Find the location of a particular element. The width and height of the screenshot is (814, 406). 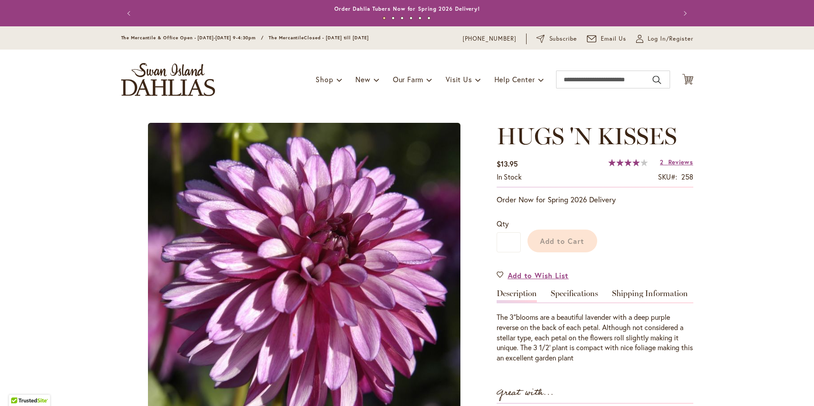

span: 2 is located at coordinates (662, 162).